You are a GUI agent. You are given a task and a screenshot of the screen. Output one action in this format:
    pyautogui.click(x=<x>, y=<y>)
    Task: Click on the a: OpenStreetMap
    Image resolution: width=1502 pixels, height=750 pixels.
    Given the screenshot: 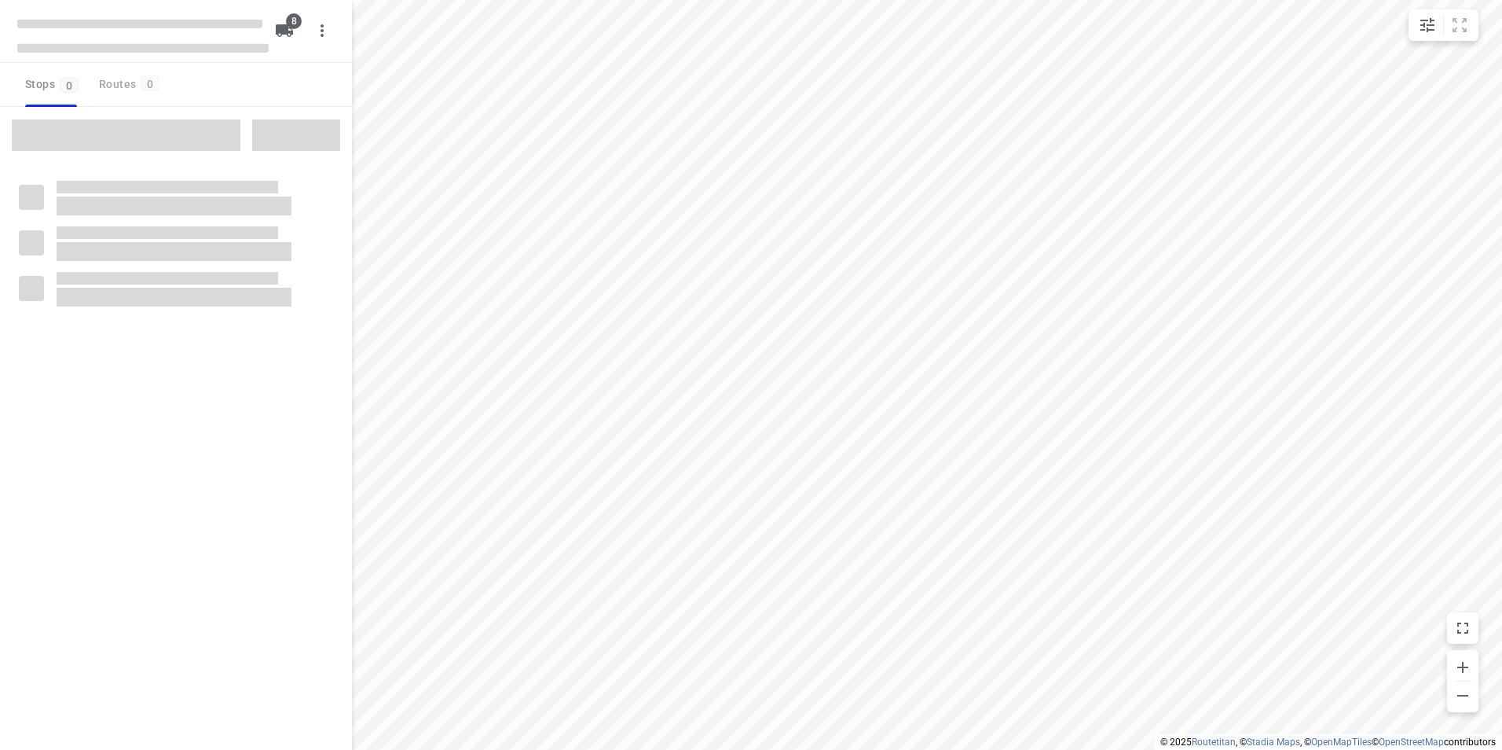 What is the action you would take?
    pyautogui.click(x=1411, y=742)
    